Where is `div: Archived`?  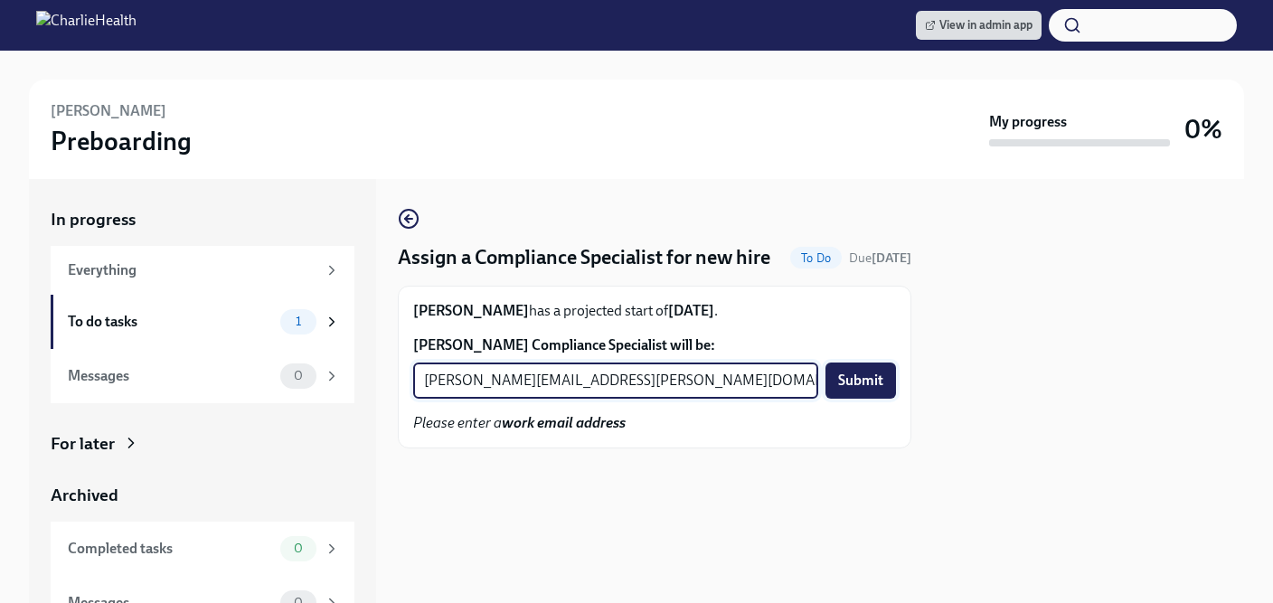
div: Archived is located at coordinates (203, 496).